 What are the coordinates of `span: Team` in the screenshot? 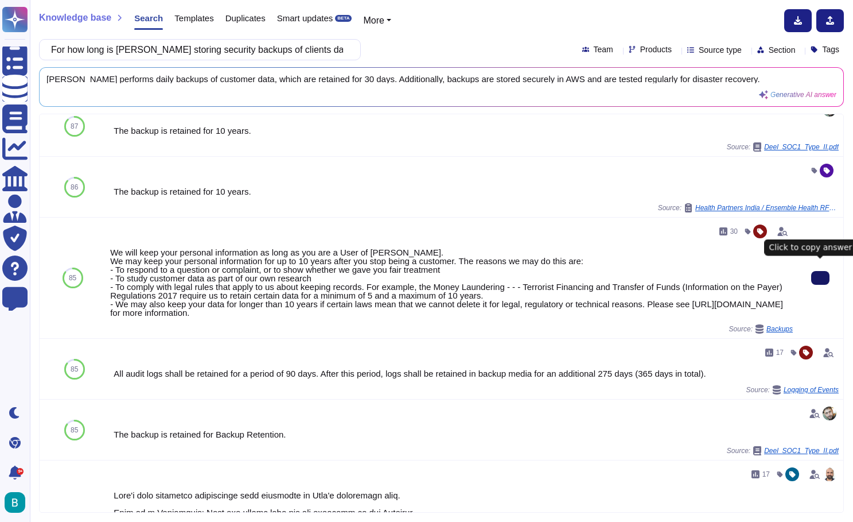 It's located at (604, 49).